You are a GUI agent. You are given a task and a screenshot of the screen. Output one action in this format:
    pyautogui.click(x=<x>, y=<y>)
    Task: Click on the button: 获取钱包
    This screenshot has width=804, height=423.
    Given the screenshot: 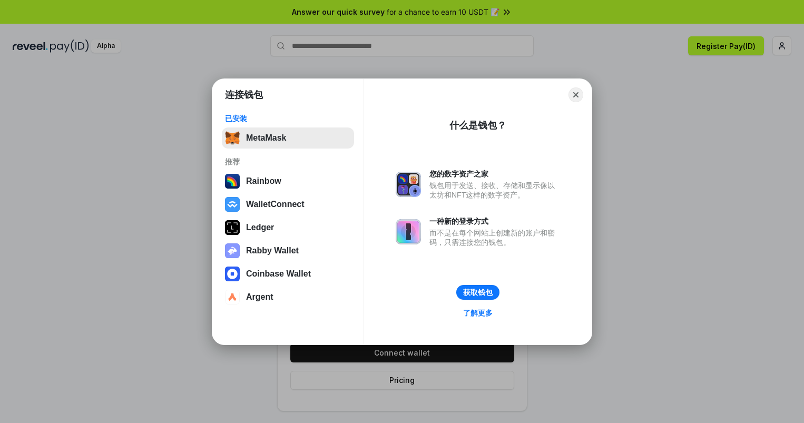 What is the action you would take?
    pyautogui.click(x=478, y=292)
    